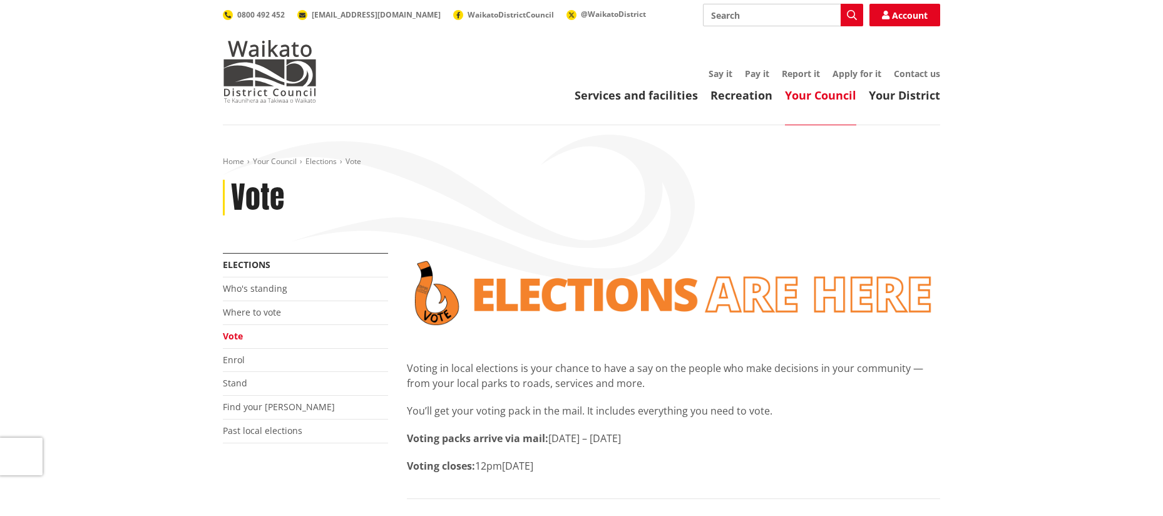  Describe the element at coordinates (270, 71) in the screenshot. I see `img: Waikato District Council - Te Kaunihera aa Takiwaa o Waikato` at that location.